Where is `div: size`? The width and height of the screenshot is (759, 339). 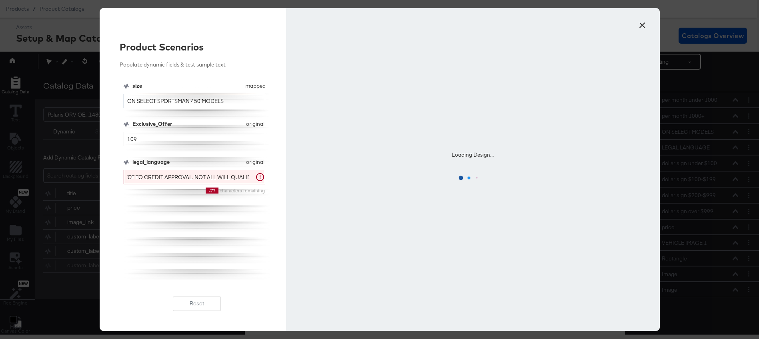 div: size is located at coordinates (187, 86).